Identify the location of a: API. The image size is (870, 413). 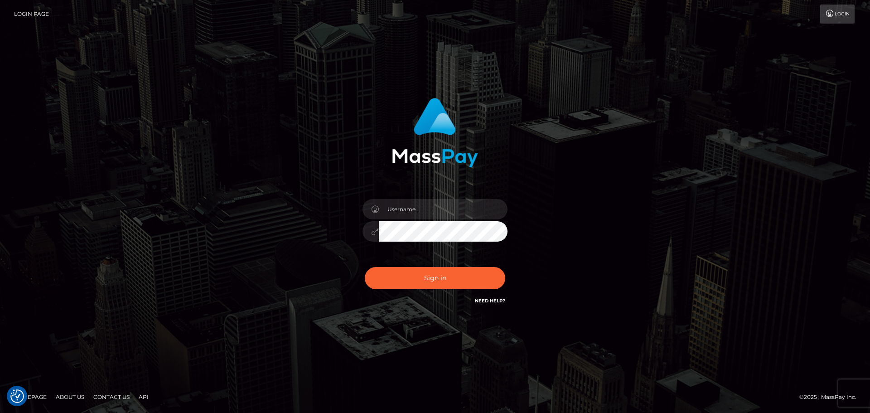
(144, 397).